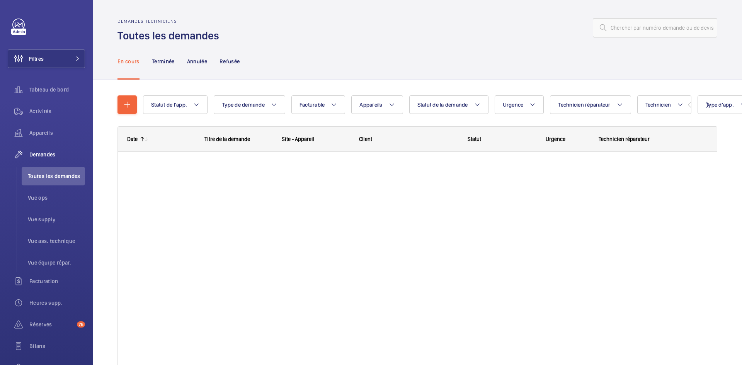 The image size is (742, 365). Describe the element at coordinates (377, 105) in the screenshot. I see `button: Appareils` at that location.